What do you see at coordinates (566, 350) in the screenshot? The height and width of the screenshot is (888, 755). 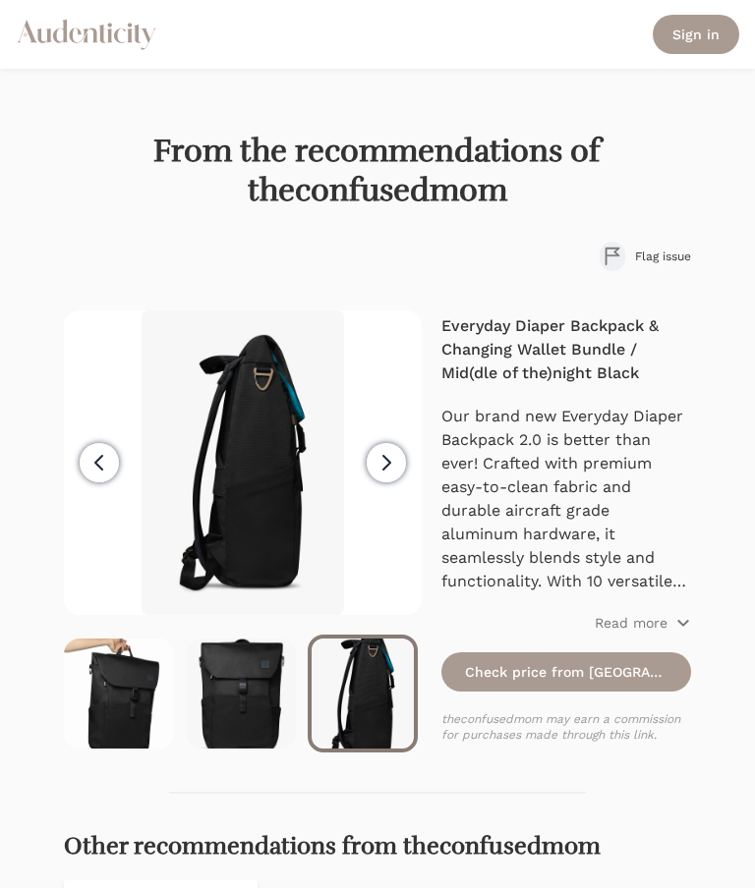 I see `h4: Everyday Diaper Backpack & Changing Wallet Bundle / Mid(dle of the)night Black` at bounding box center [566, 350].